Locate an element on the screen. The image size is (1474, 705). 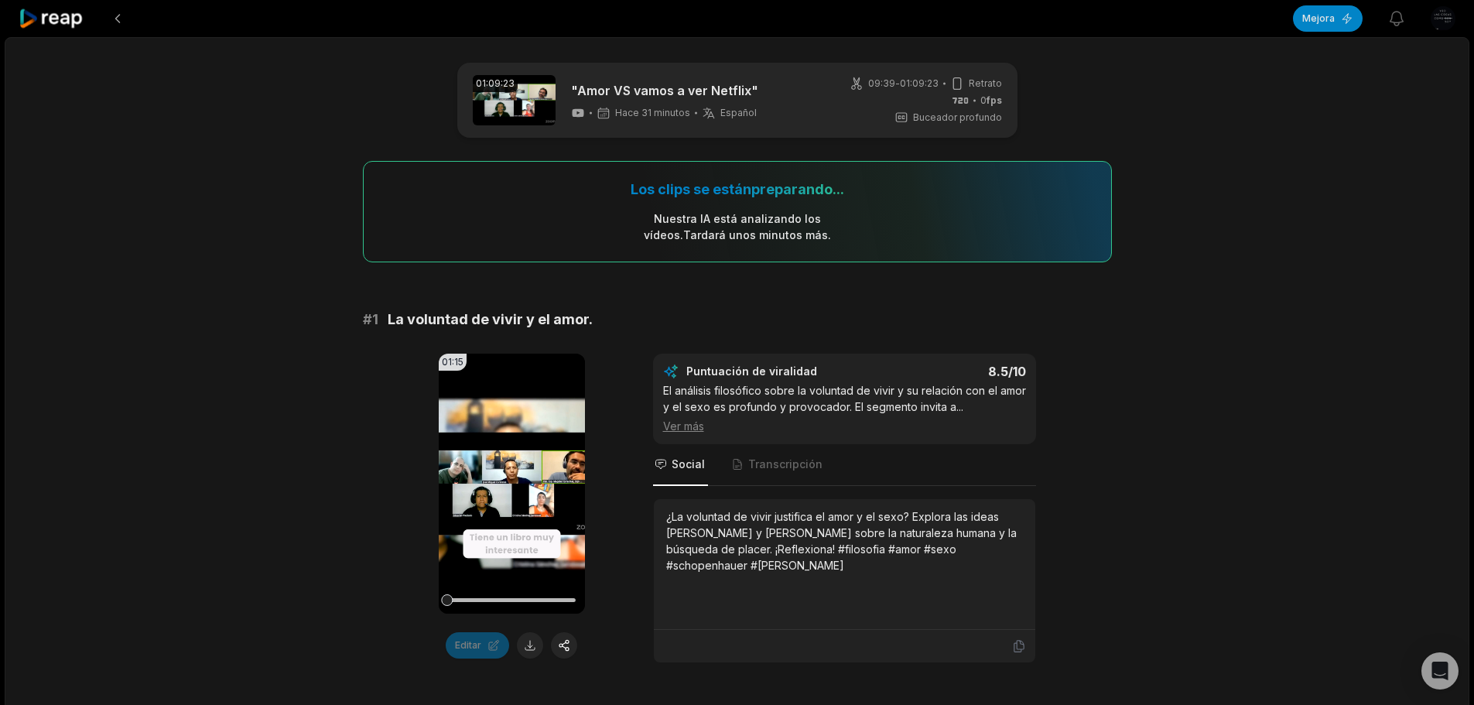
font: Tardará unos minutos más. is located at coordinates (757, 234).